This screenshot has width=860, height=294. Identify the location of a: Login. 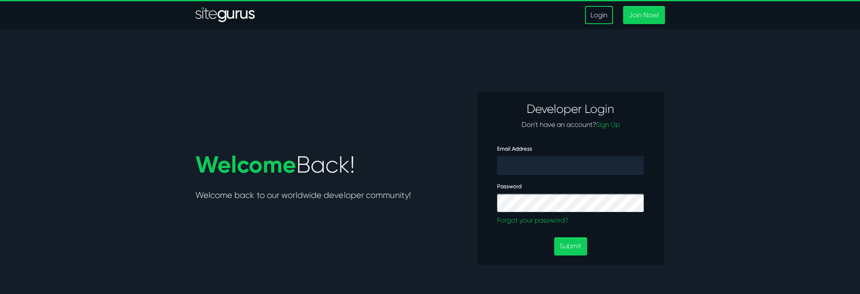
(599, 15).